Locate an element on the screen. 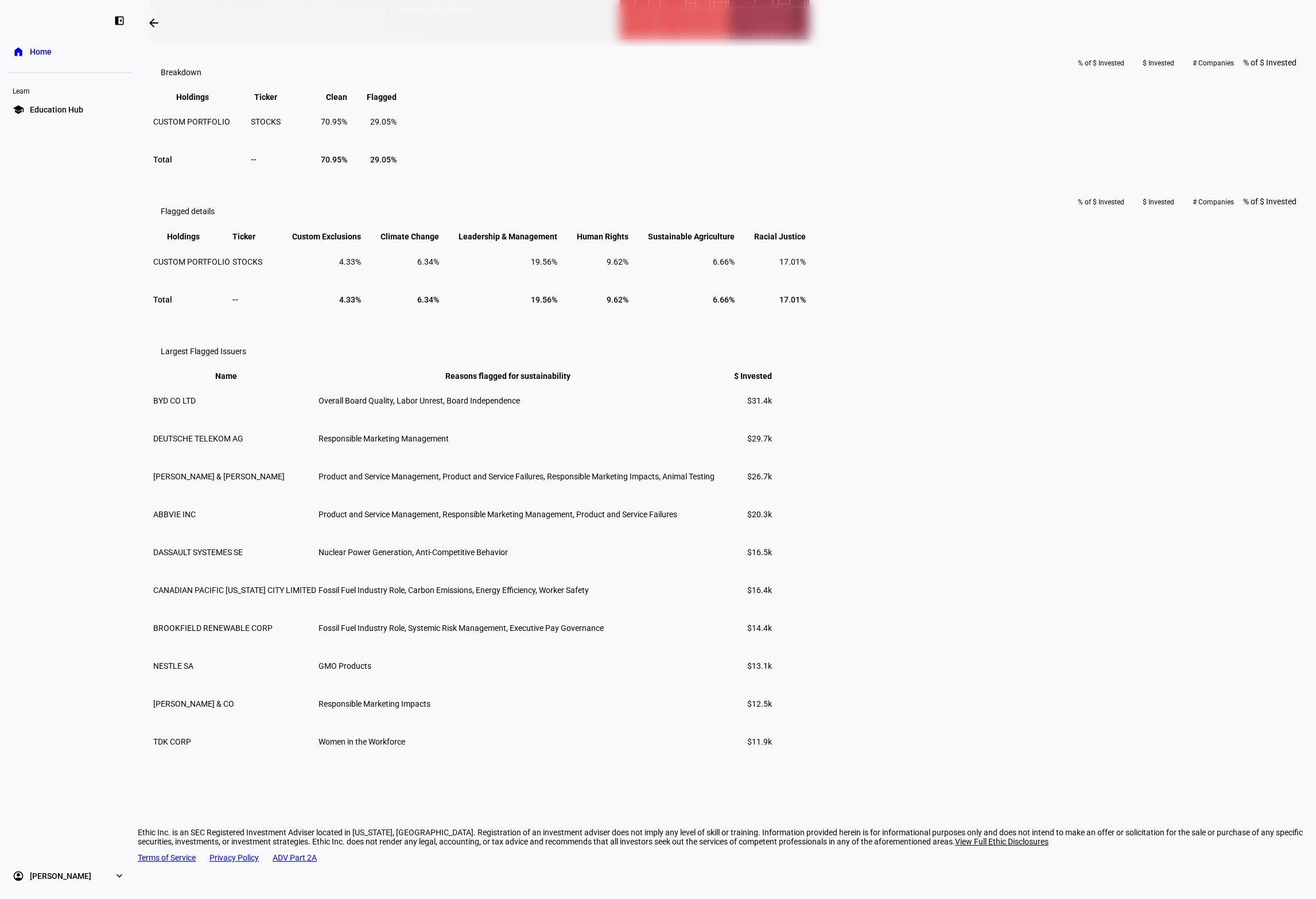  span: Sustainable Agriculture is located at coordinates (683, 236).